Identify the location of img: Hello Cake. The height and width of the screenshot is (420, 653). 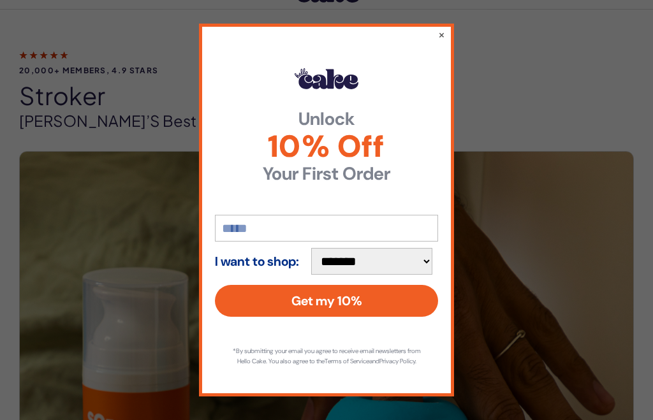
(327, 78).